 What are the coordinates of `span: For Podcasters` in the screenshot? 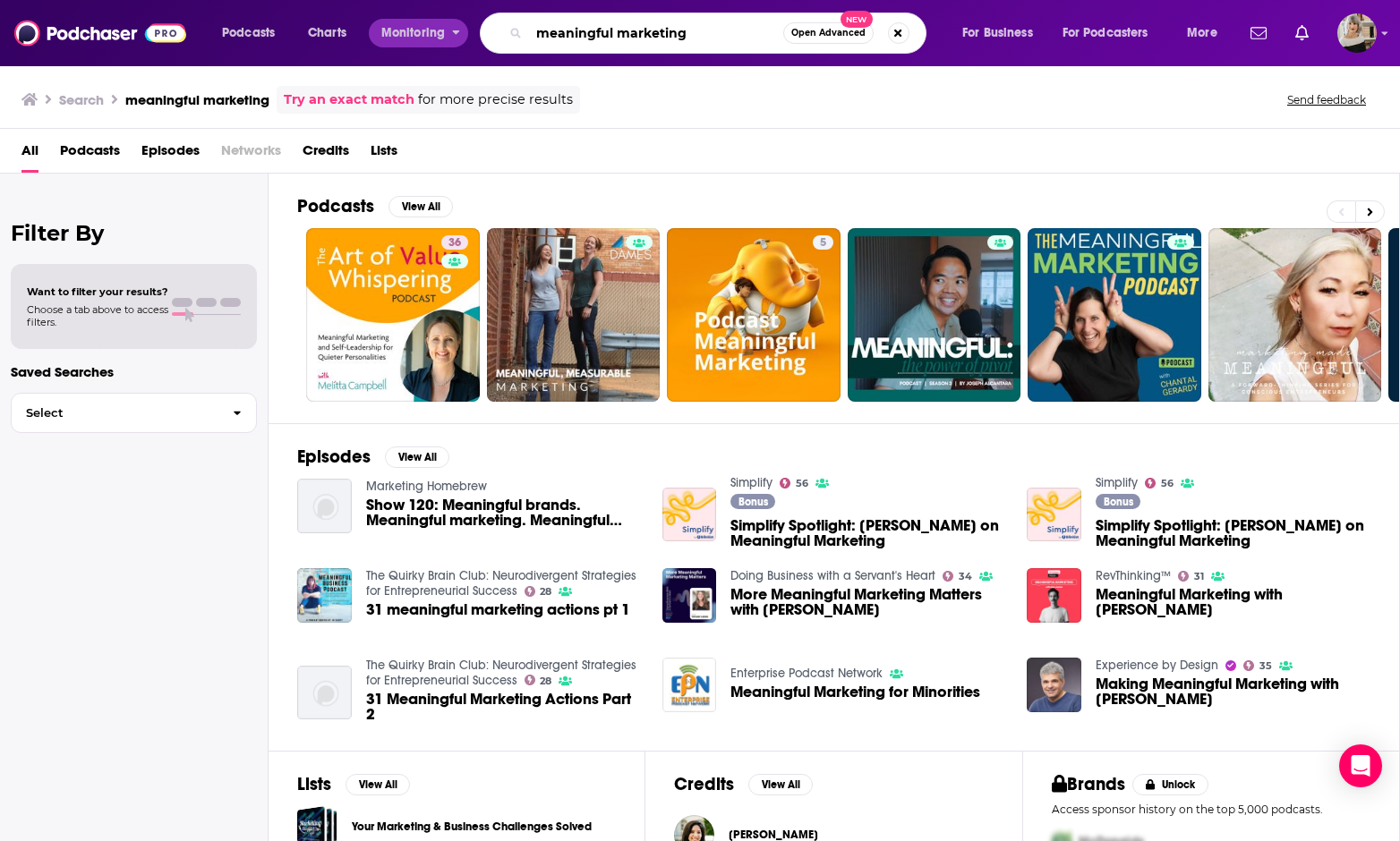 It's located at (1105, 33).